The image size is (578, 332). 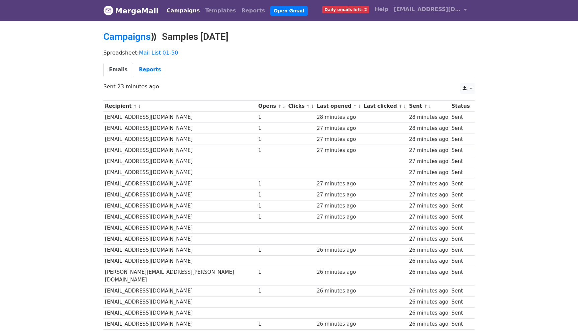 What do you see at coordinates (271, 106) in the screenshot?
I see `th: Opens` at bounding box center [271, 106].